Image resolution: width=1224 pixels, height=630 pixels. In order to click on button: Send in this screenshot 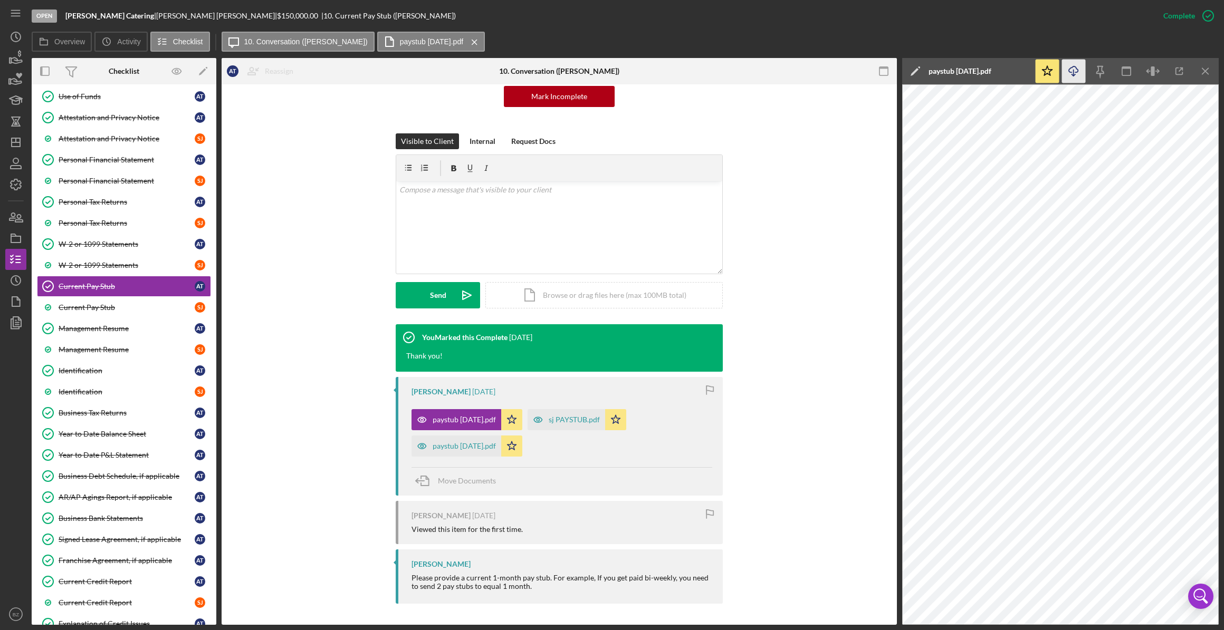, I will do `click(438, 295)`.